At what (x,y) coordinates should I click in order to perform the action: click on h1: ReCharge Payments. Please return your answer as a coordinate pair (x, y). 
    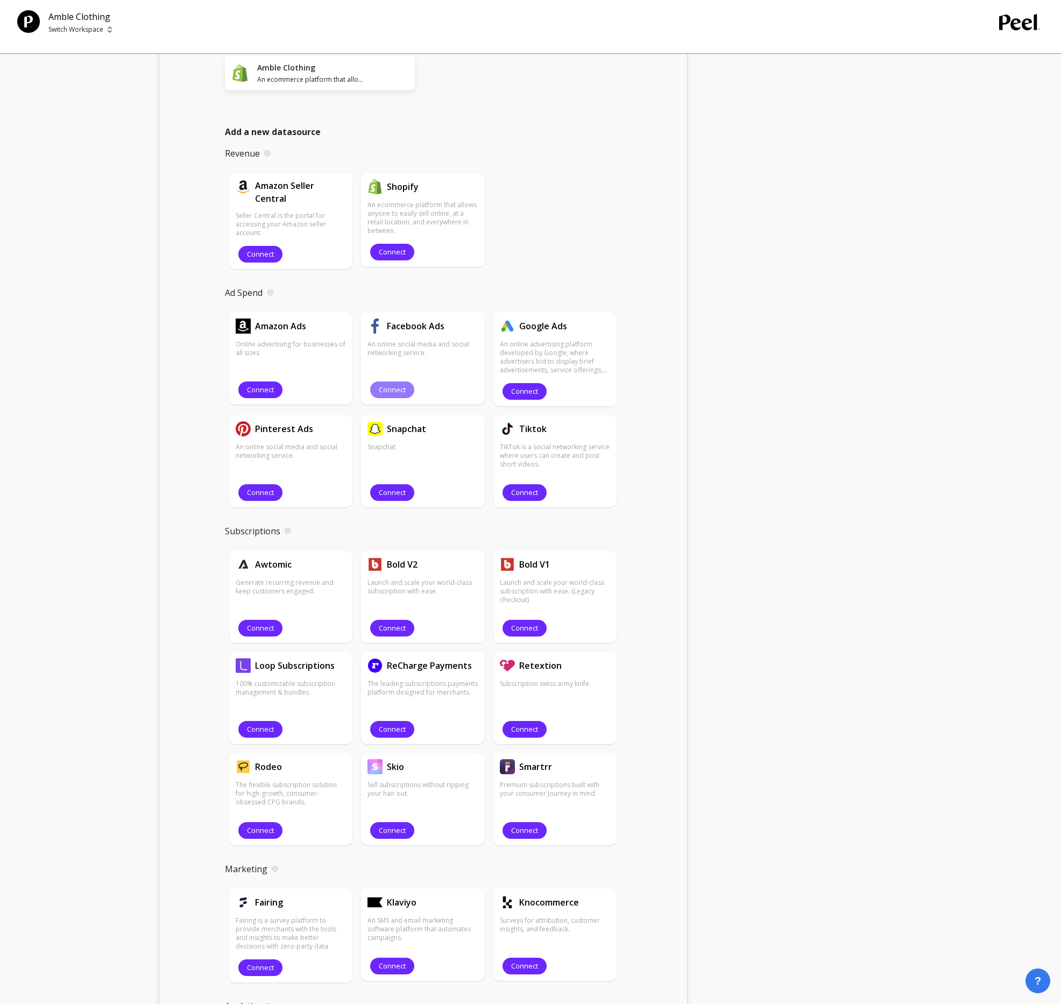
    Looking at the image, I should click on (429, 666).